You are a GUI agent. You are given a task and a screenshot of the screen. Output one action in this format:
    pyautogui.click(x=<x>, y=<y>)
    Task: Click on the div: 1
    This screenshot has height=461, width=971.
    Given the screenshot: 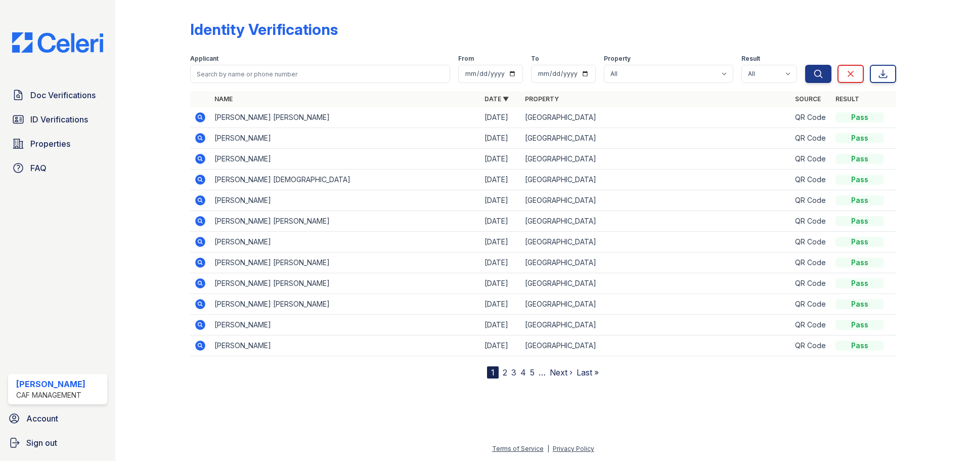 What is the action you would take?
    pyautogui.click(x=492, y=372)
    